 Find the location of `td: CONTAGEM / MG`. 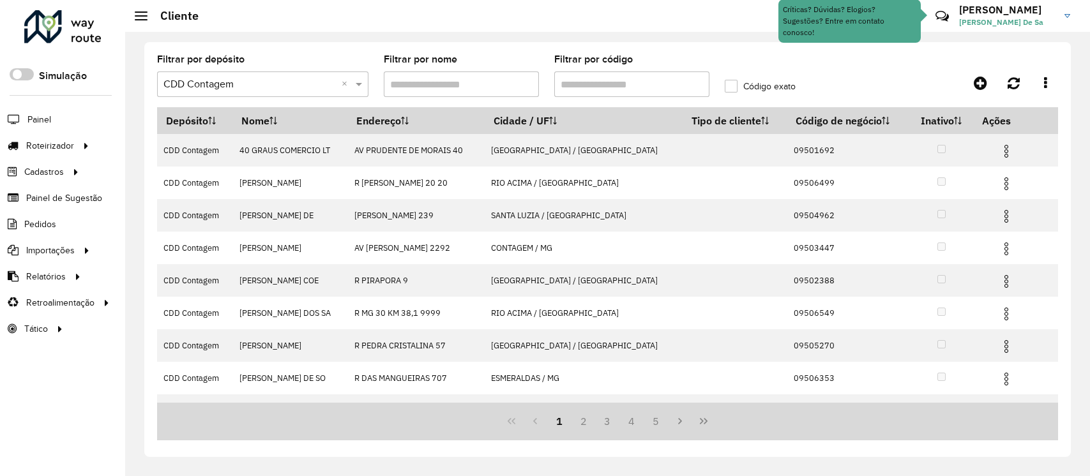

td: CONTAGEM / MG is located at coordinates (584, 248).